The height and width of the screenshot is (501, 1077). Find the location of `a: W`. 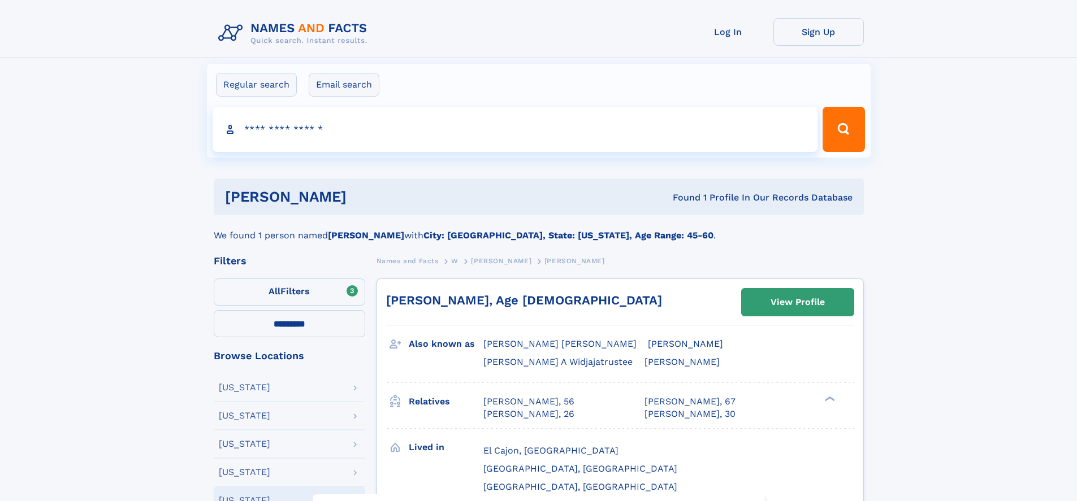

a: W is located at coordinates (455, 261).